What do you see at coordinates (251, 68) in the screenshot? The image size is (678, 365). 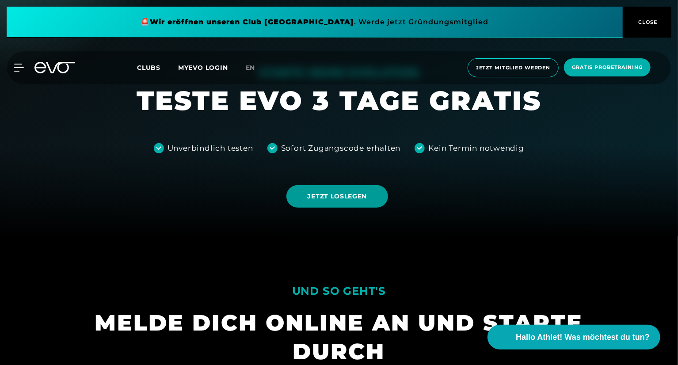 I see `span: en` at bounding box center [251, 68].